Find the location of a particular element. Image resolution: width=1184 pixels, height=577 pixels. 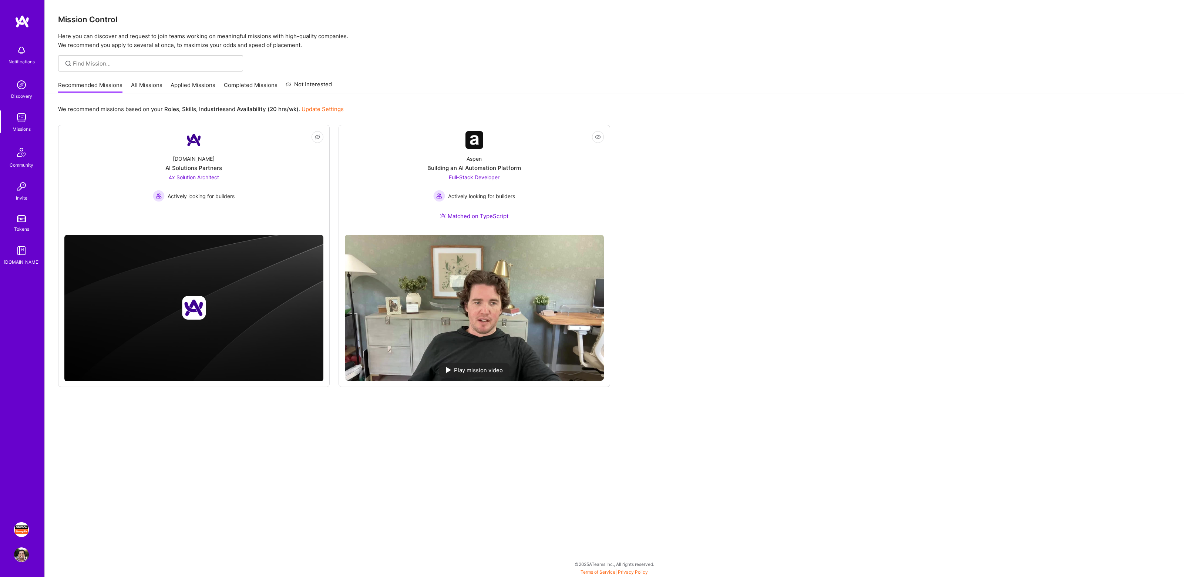

a: Privacy Policy is located at coordinates (633, 571).